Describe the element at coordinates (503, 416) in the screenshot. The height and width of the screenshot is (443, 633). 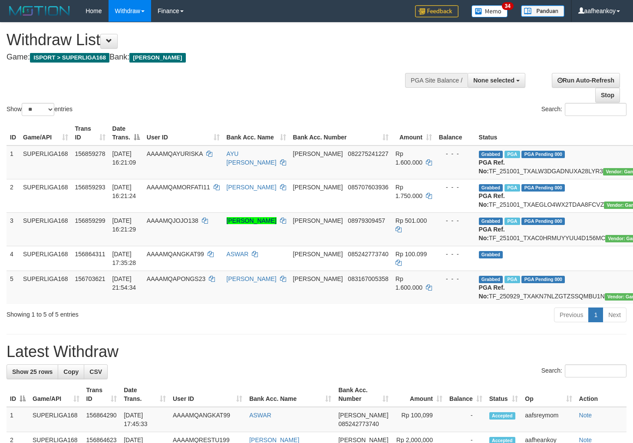
I see `span: Accepted` at that location.